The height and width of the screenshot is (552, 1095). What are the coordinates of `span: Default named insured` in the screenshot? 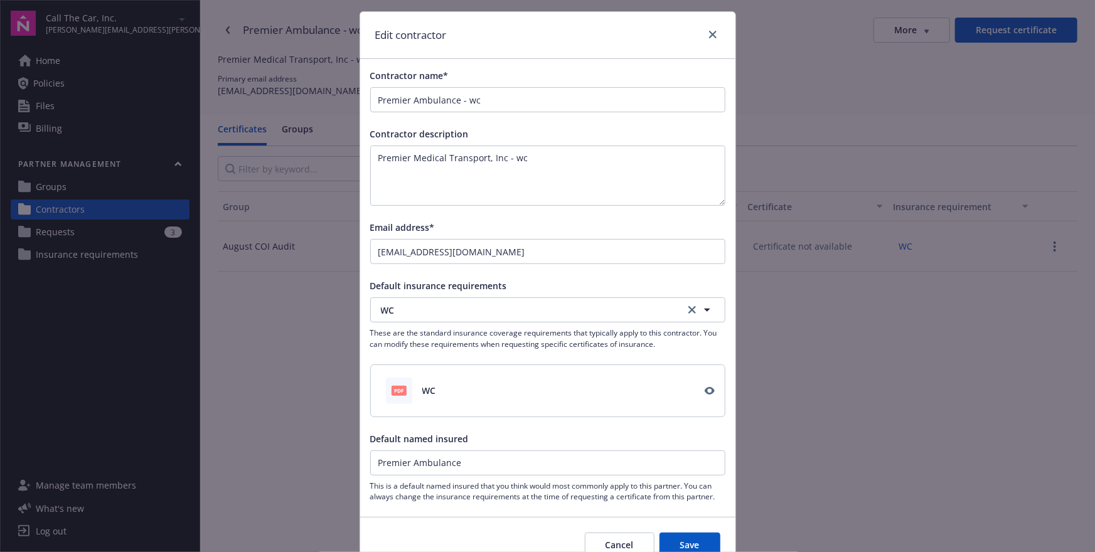 It's located at (419, 439).